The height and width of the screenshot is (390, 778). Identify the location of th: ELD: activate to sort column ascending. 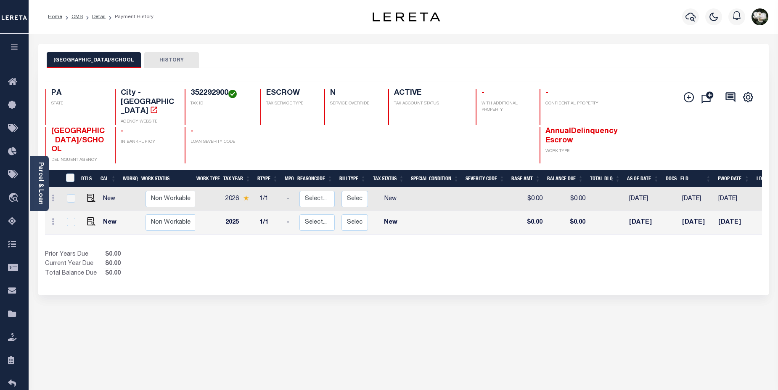
(696, 178).